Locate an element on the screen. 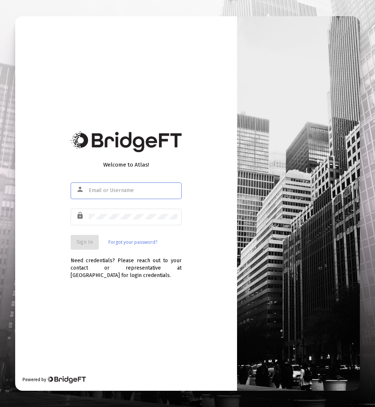  input: Email or Username is located at coordinates (133, 191).